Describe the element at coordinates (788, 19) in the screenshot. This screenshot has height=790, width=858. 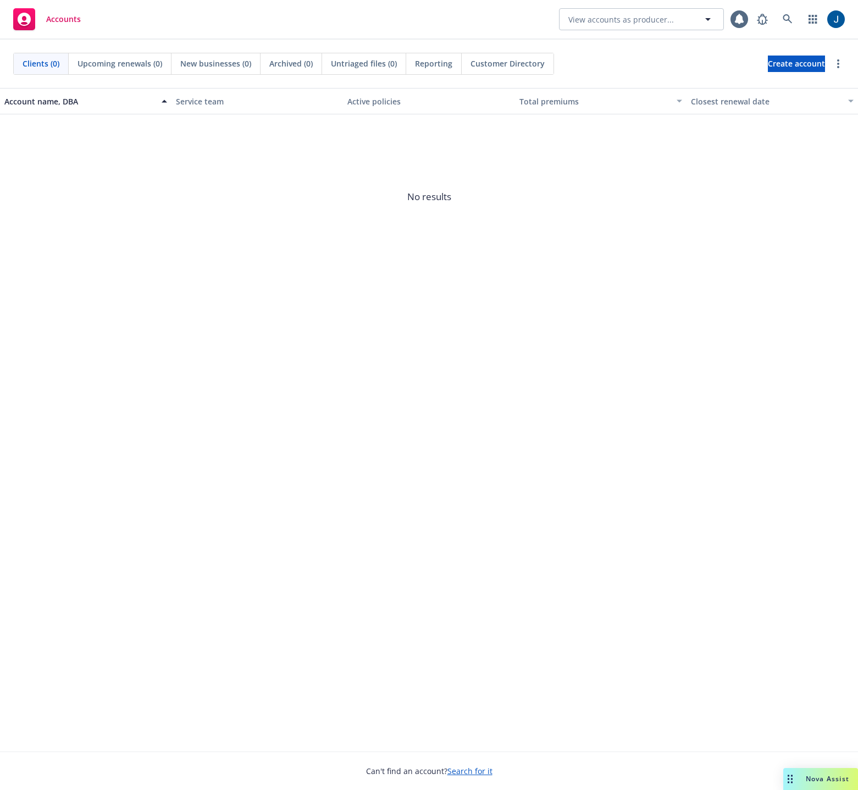
I see `a: Search` at that location.